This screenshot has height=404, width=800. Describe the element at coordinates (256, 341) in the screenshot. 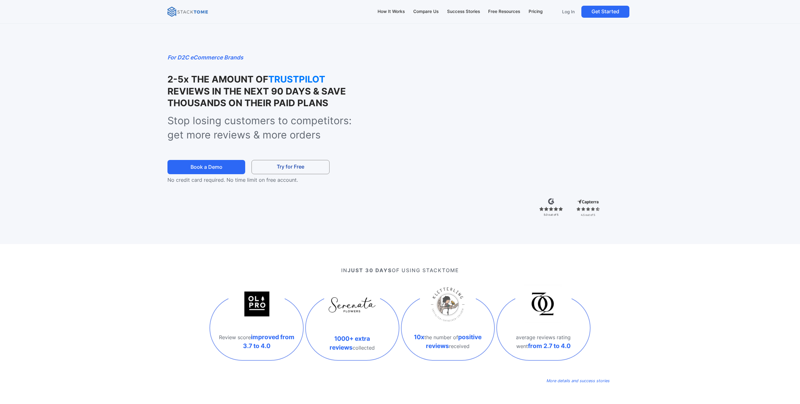

I see `p: Review score` at that location.